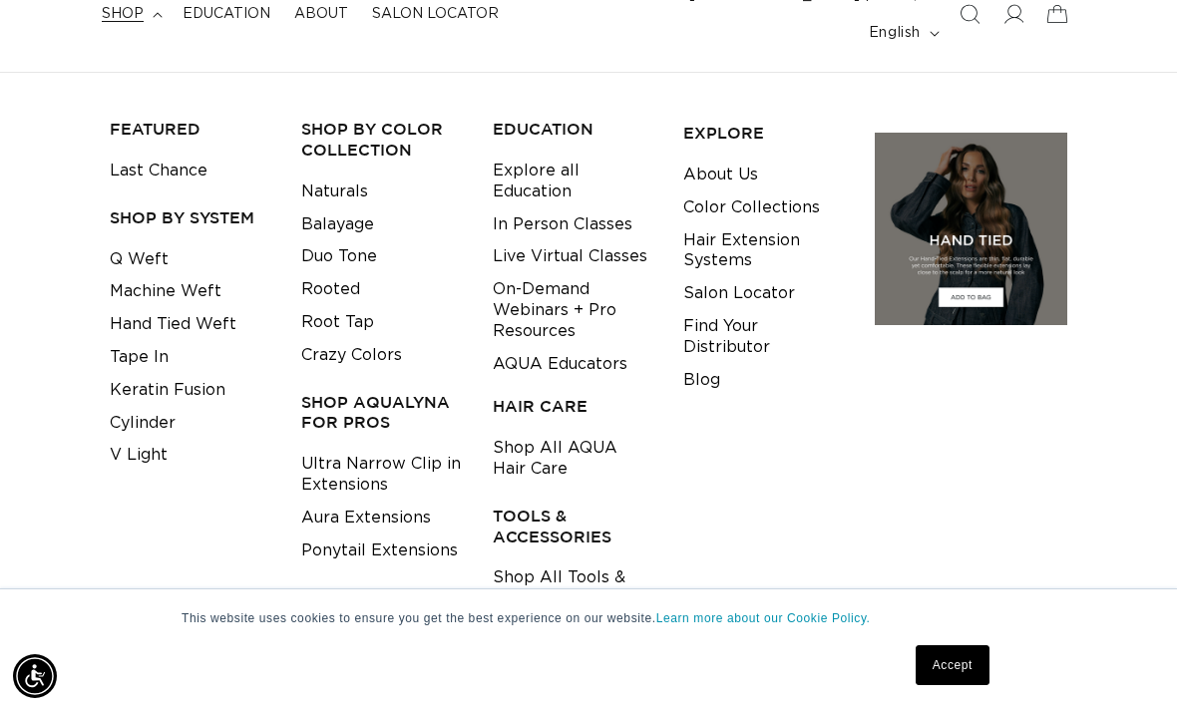 The height and width of the screenshot is (711, 1177). Describe the element at coordinates (35, 676) in the screenshot. I see `div: Accessibility Menu` at that location.